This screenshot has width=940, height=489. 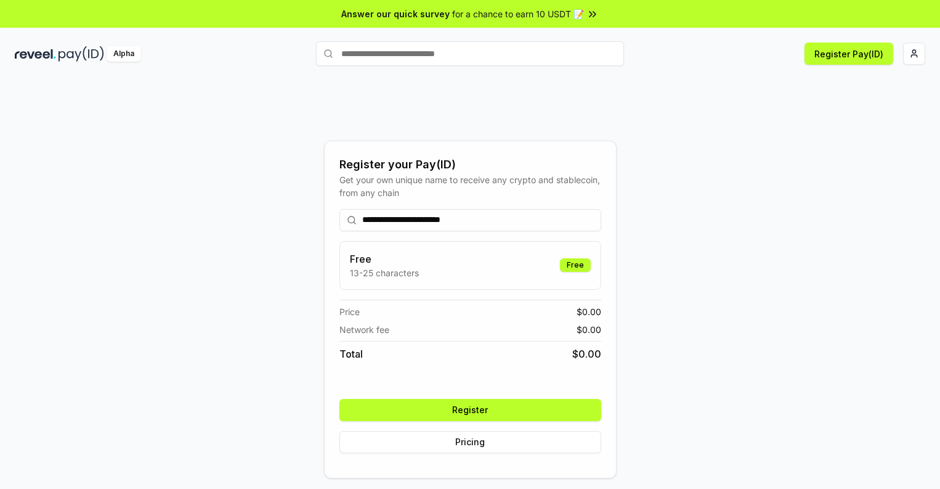 What do you see at coordinates (81, 54) in the screenshot?
I see `img: pay_id` at bounding box center [81, 54].